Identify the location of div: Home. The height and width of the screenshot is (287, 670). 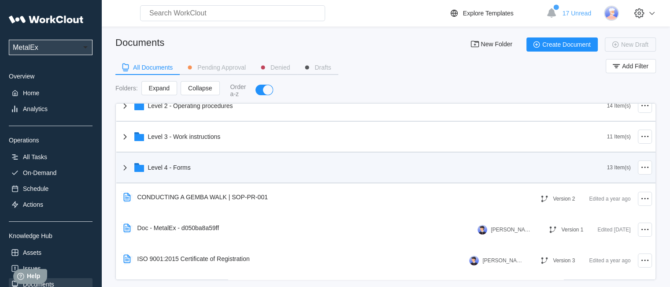
(31, 93).